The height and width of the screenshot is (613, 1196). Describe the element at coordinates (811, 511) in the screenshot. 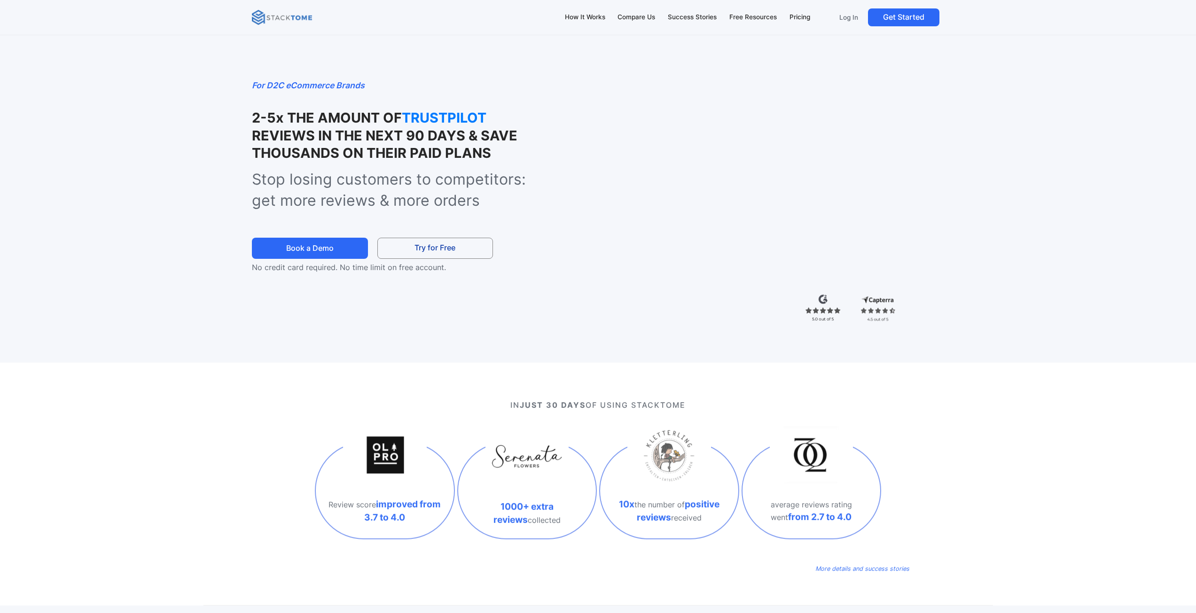

I see `p: average reviews rating went` at that location.